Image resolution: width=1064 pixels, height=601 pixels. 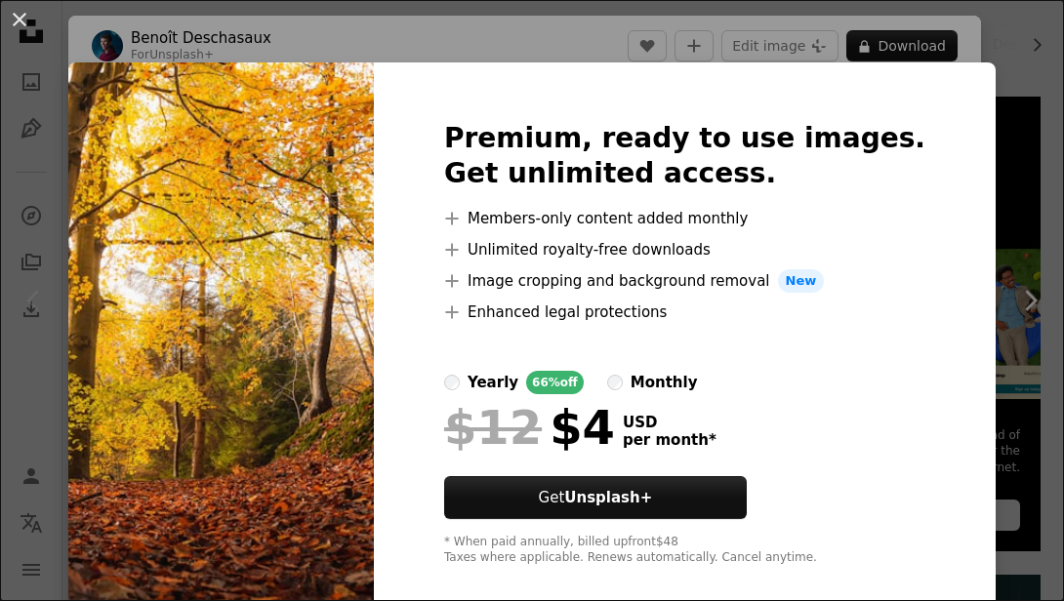 I want to click on div: monthly, so click(x=664, y=383).